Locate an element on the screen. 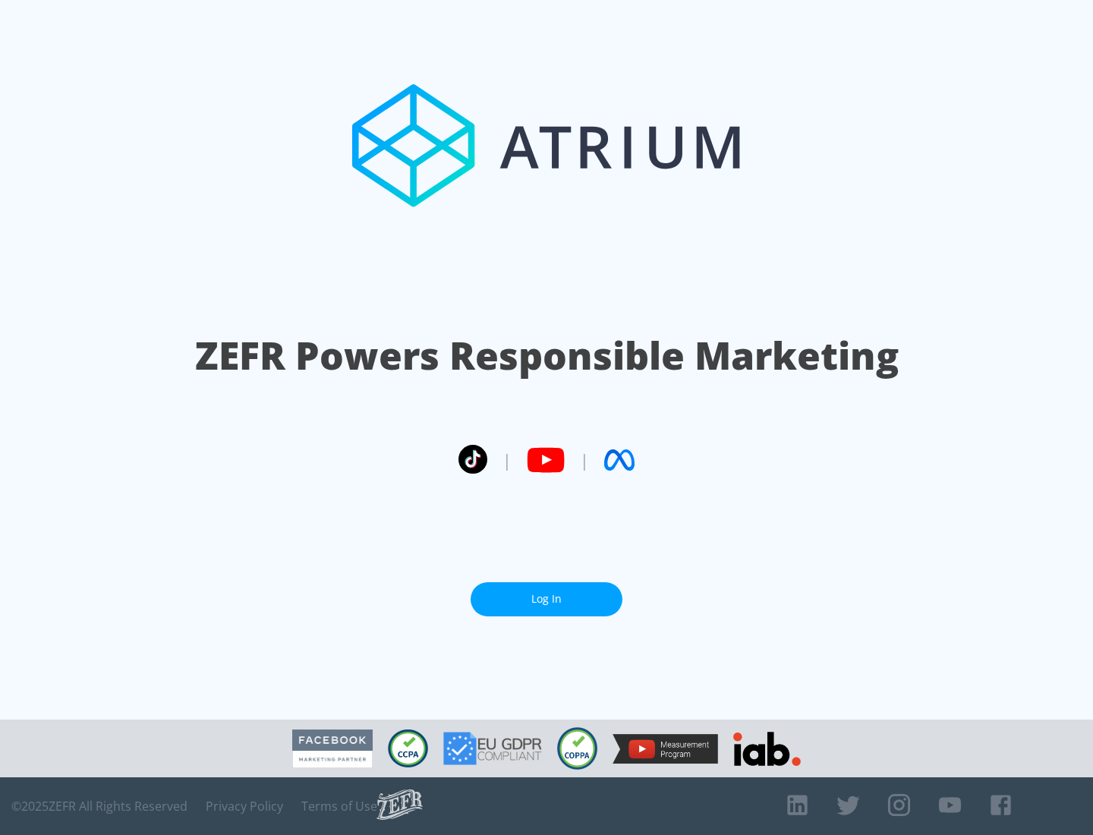 Image resolution: width=1093 pixels, height=835 pixels. img: GDPR Compliant is located at coordinates (493, 749).